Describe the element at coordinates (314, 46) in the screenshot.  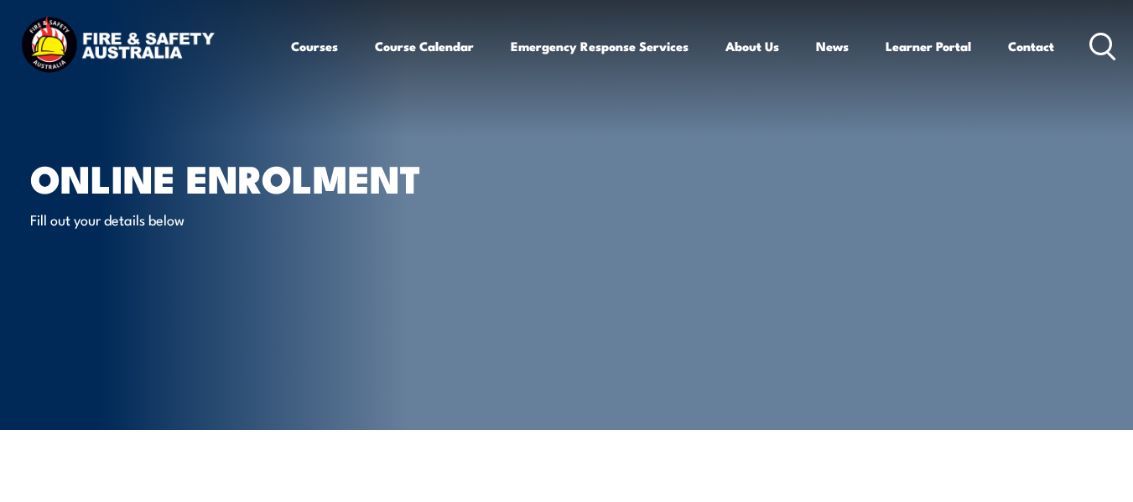
I see `a: Courses` at that location.